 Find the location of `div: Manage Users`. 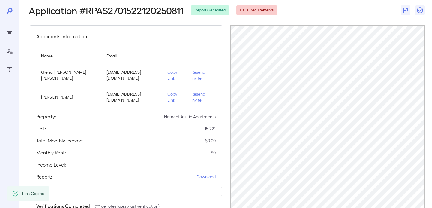

div: Manage Users is located at coordinates (10, 52).